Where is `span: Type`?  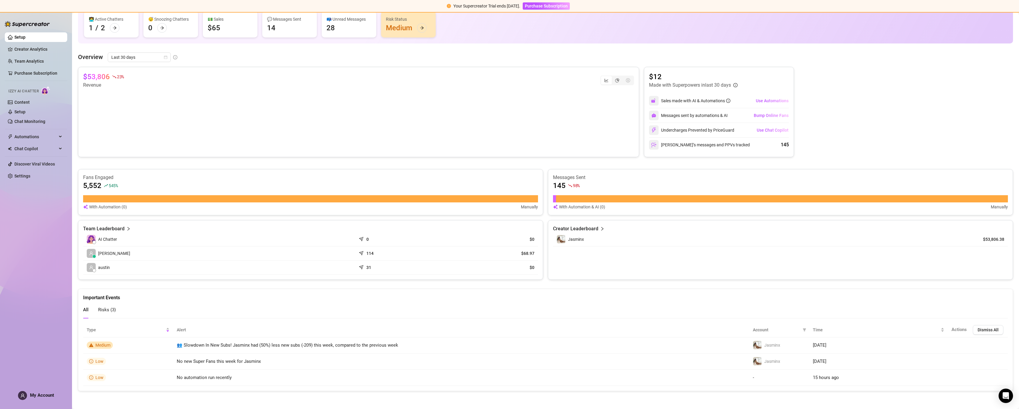
span: Type is located at coordinates (126, 330).